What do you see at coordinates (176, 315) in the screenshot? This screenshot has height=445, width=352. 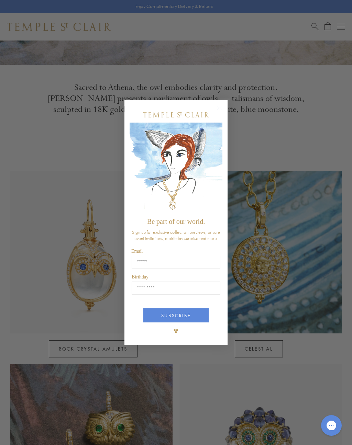 I see `button: SUBSCRIBE` at bounding box center [176, 315].